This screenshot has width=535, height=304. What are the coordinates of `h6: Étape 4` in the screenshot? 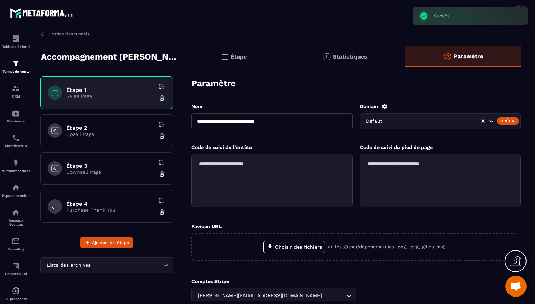 It's located at (110, 203).